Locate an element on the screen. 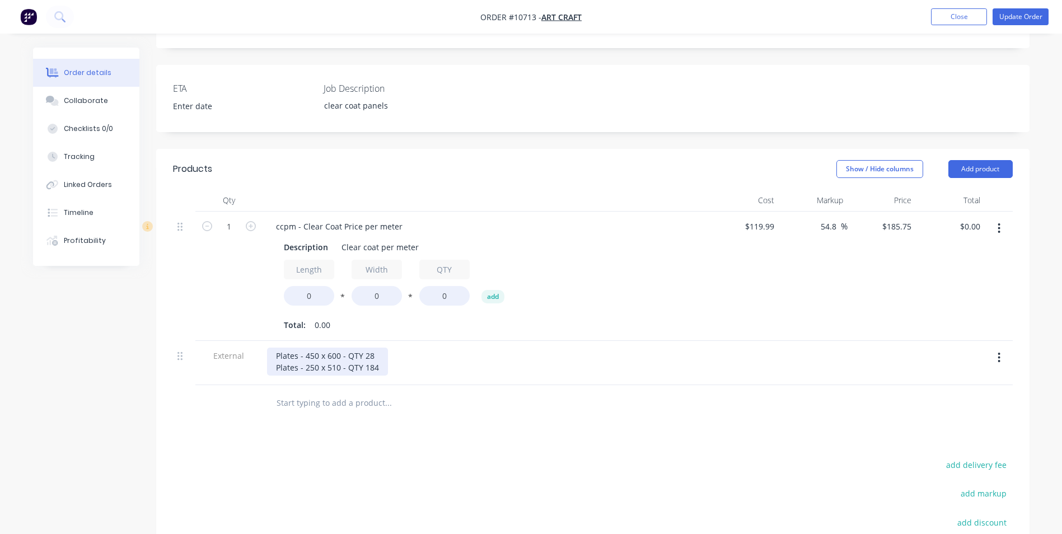 The image size is (1062, 534). button: Checklists 0/0 is located at coordinates (86, 129).